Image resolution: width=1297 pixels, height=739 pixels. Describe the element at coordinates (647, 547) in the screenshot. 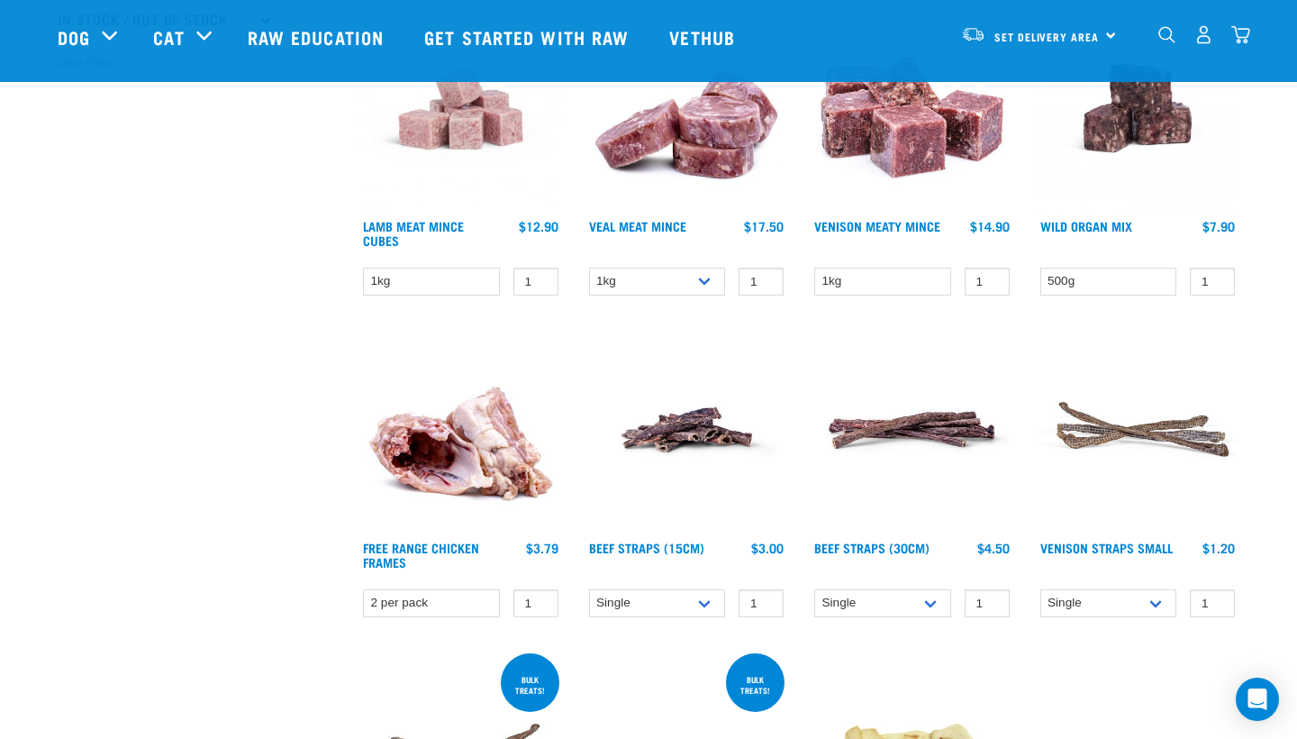

I see `a: Beef Straps (15cm)` at that location.